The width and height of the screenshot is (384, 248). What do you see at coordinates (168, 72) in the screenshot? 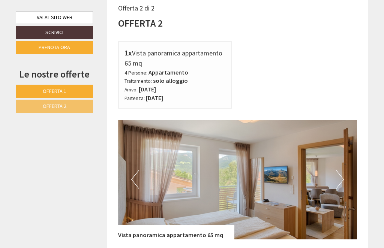
I see `b: Appartamento` at bounding box center [168, 72].